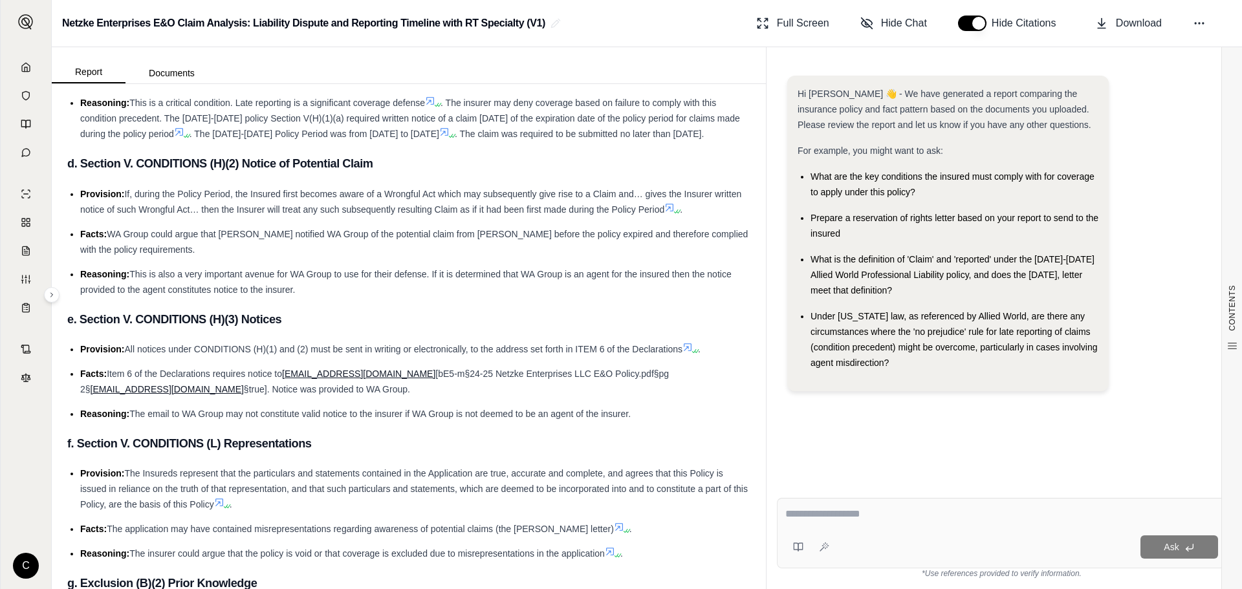 The height and width of the screenshot is (589, 1242). What do you see at coordinates (303, 23) in the screenshot?
I see `h2: Netzke Enterprises E&O Claim Analysis: Liability Dispute and Reporting Timeline with RT Specialty...` at bounding box center [303, 23].